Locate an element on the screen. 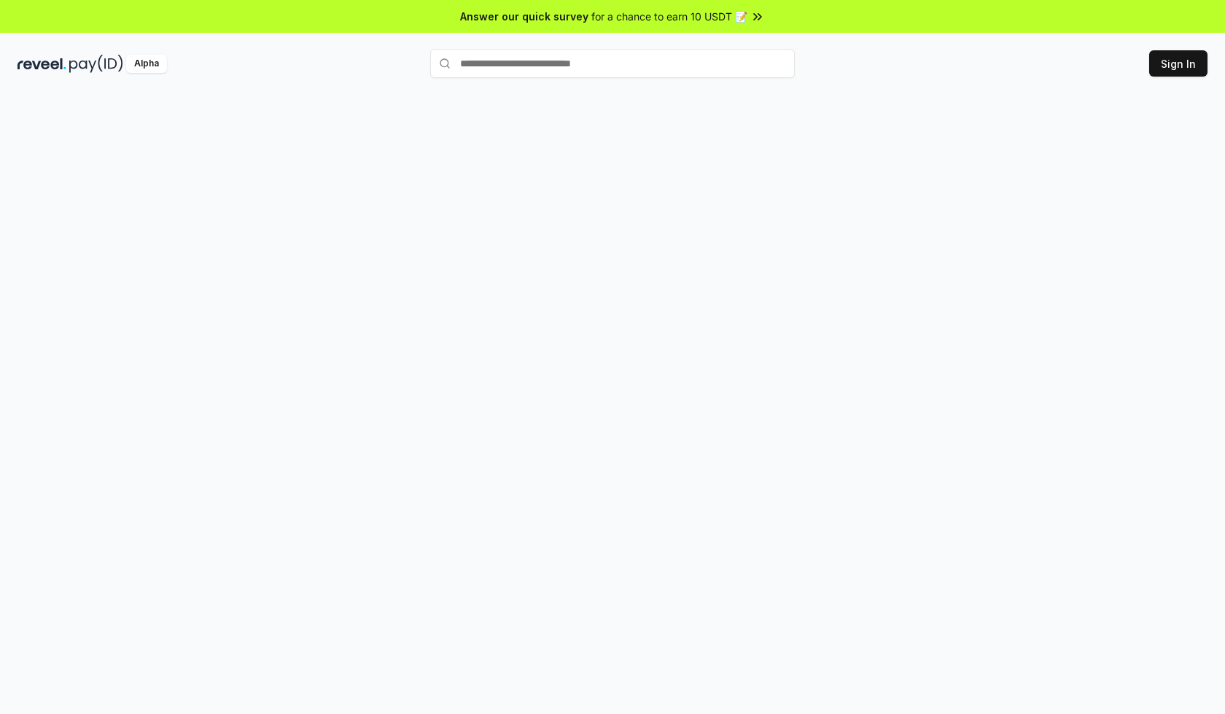 The width and height of the screenshot is (1225, 714). span: Answer our quick survey is located at coordinates (524, 16).